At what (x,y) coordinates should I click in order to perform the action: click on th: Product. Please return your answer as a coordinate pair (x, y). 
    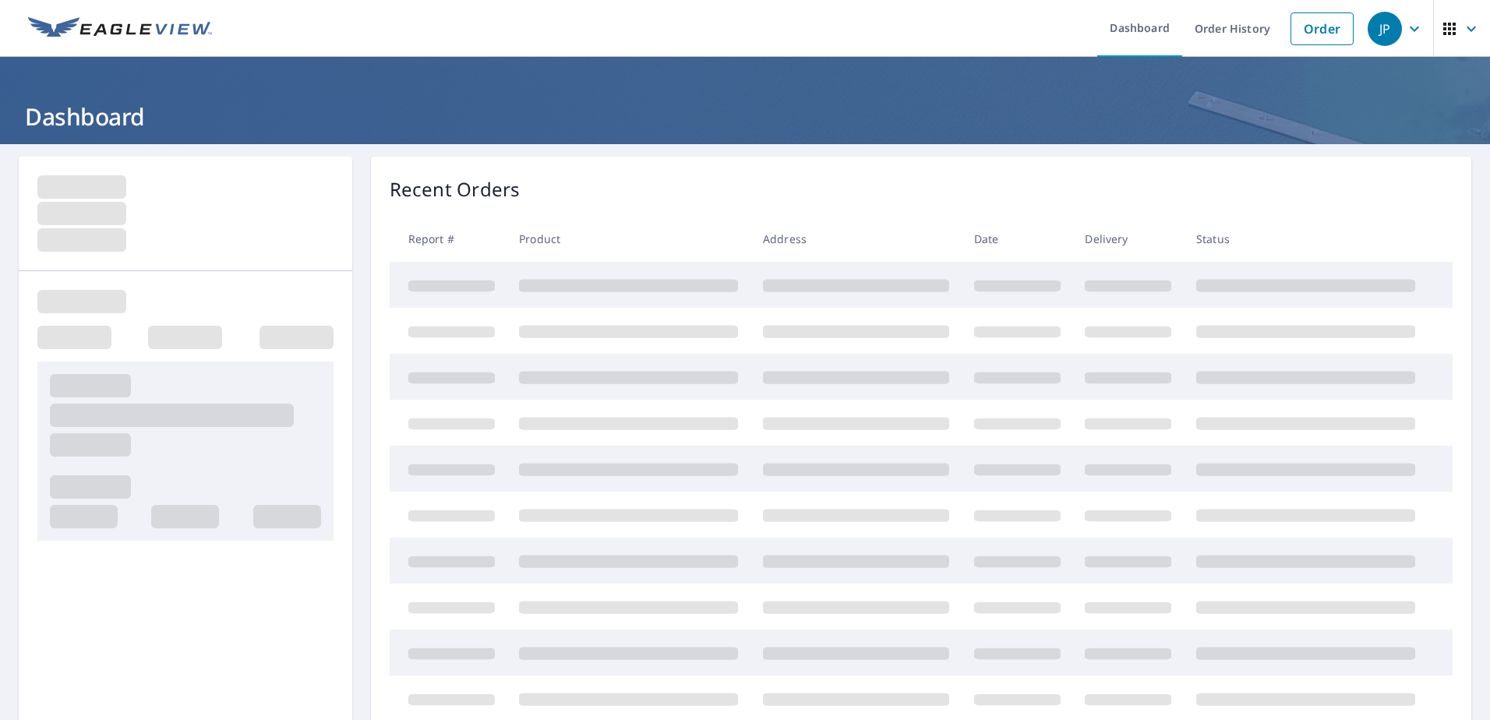
    Looking at the image, I should click on (628, 239).